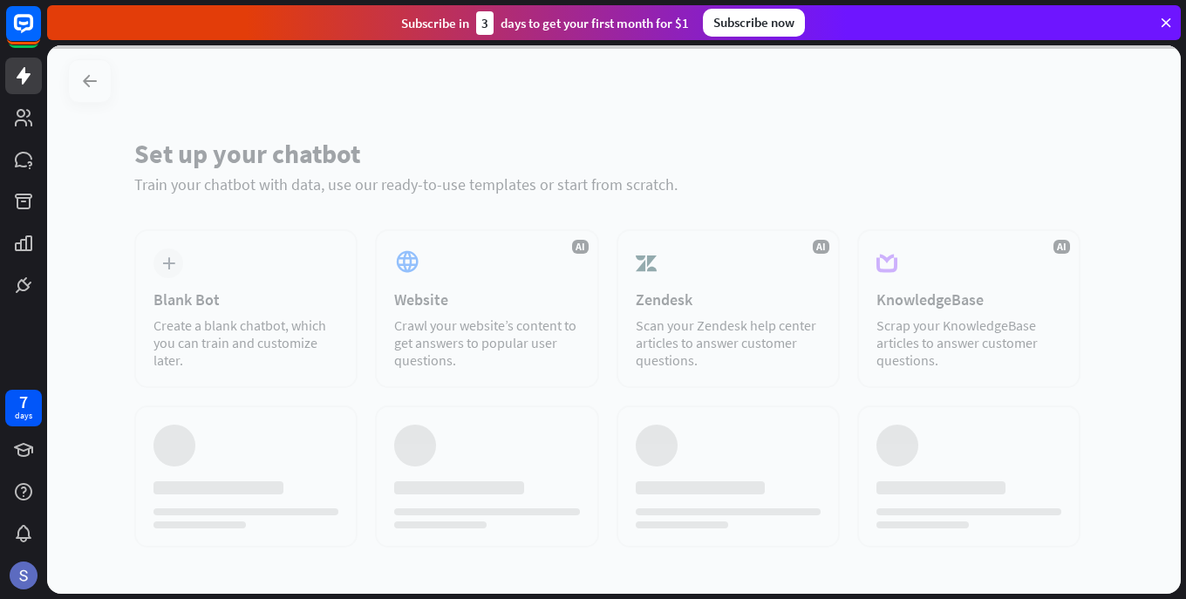 Image resolution: width=1186 pixels, height=599 pixels. Describe the element at coordinates (545, 23) in the screenshot. I see `div: Subscribe in days to get your first month for $1` at that location.